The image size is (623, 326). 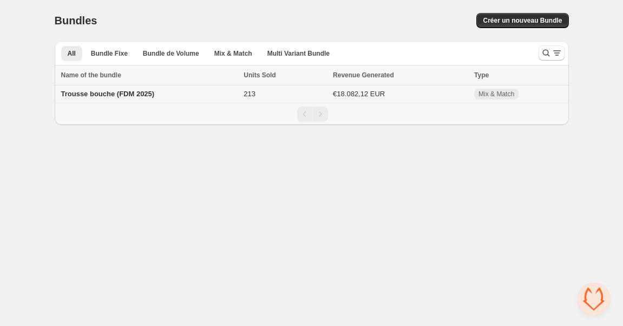 I want to click on span: Bundle de Volume, so click(x=171, y=54).